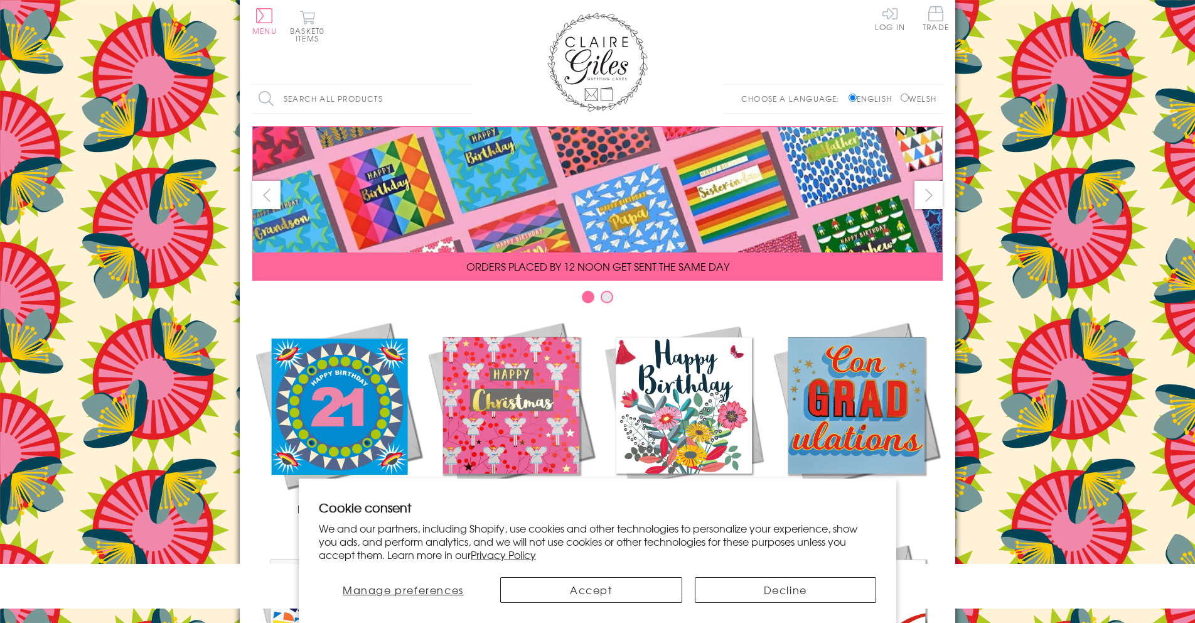 This screenshot has height=623, width=1195. Describe the element at coordinates (307, 26) in the screenshot. I see `button: Basket0 items` at that location.